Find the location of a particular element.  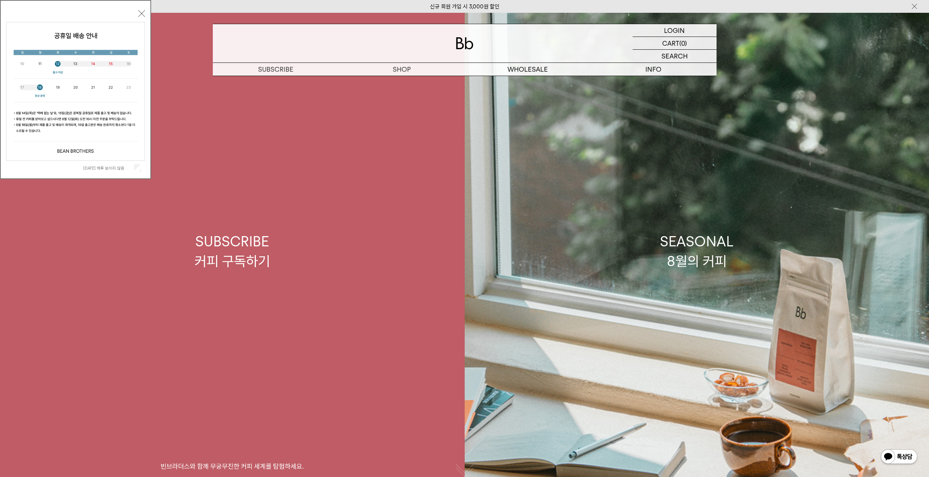

p: LOGIN is located at coordinates (675, 30).